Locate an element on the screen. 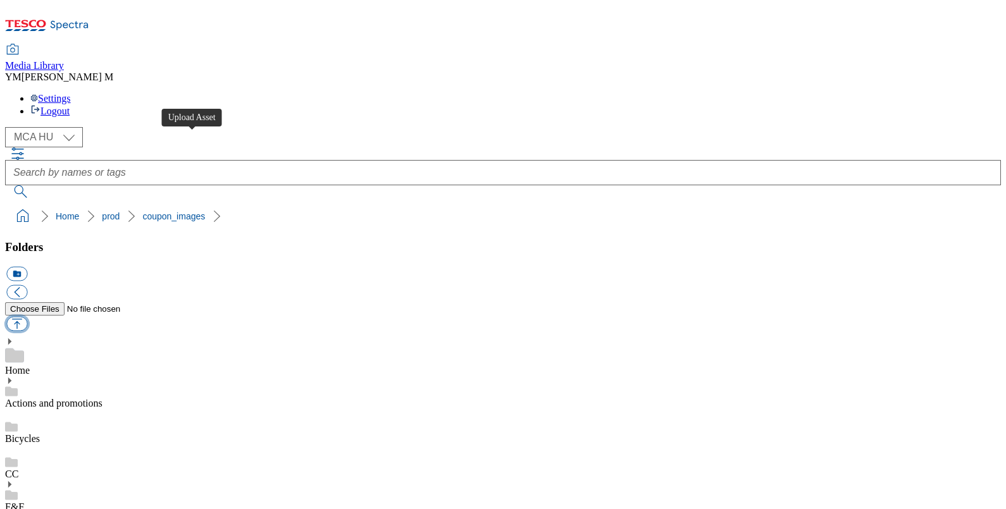 The height and width of the screenshot is (509, 1006). a: Logout is located at coordinates (50, 111).